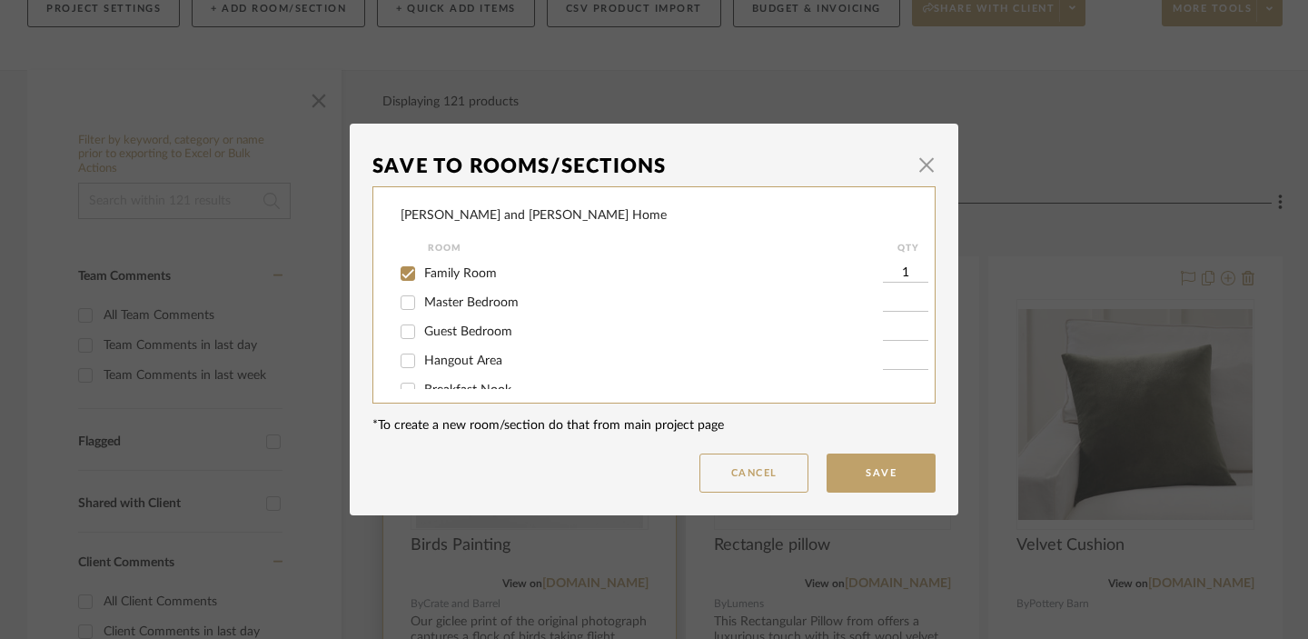 The height and width of the screenshot is (639, 1308). What do you see at coordinates (654, 166) in the screenshot?
I see `dialog-header: Save To Rooms/Sections` at bounding box center [654, 166].